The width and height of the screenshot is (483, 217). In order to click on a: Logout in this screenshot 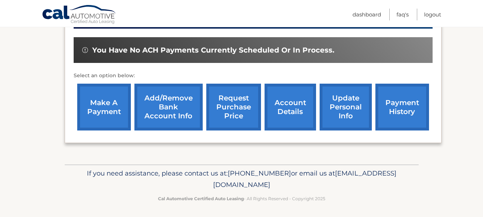, I will do `click(432, 14)`.